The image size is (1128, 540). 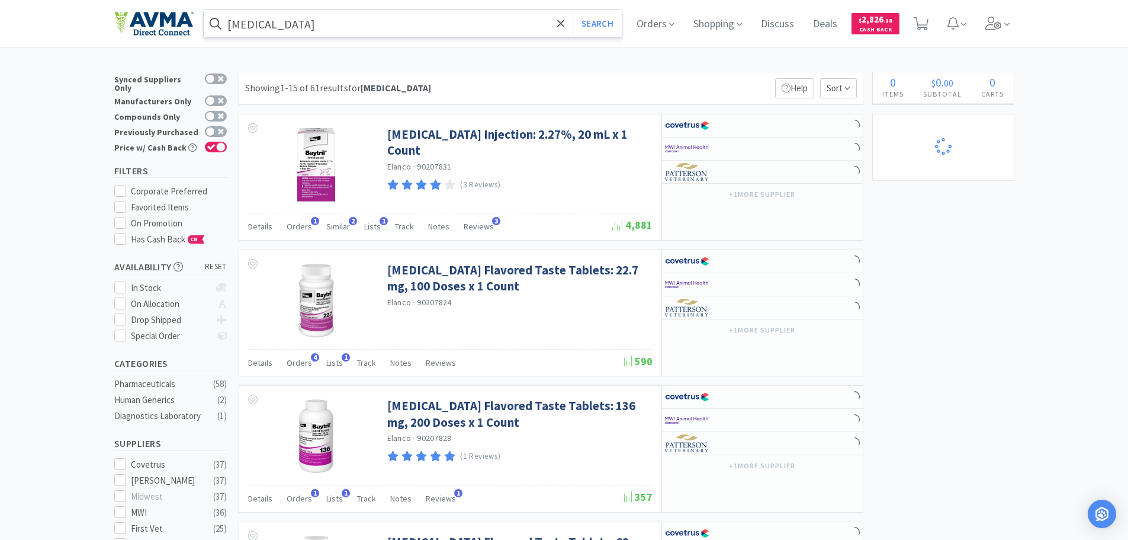 What do you see at coordinates (156, 115) in the screenshot?
I see `div: Compounds Only` at bounding box center [156, 115].